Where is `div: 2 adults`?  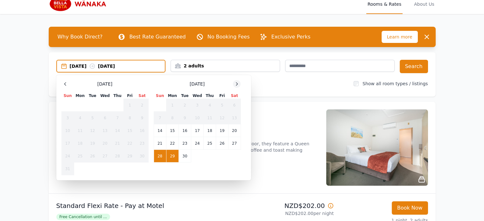
div: 2 adults is located at coordinates (225, 66).